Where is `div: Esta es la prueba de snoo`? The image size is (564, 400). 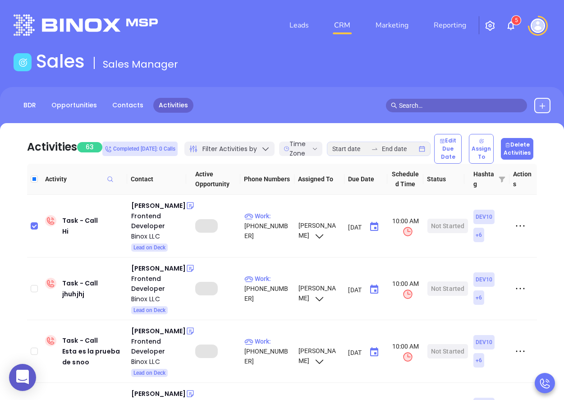
div: Esta es la prueba de snoo is located at coordinates (93, 357).